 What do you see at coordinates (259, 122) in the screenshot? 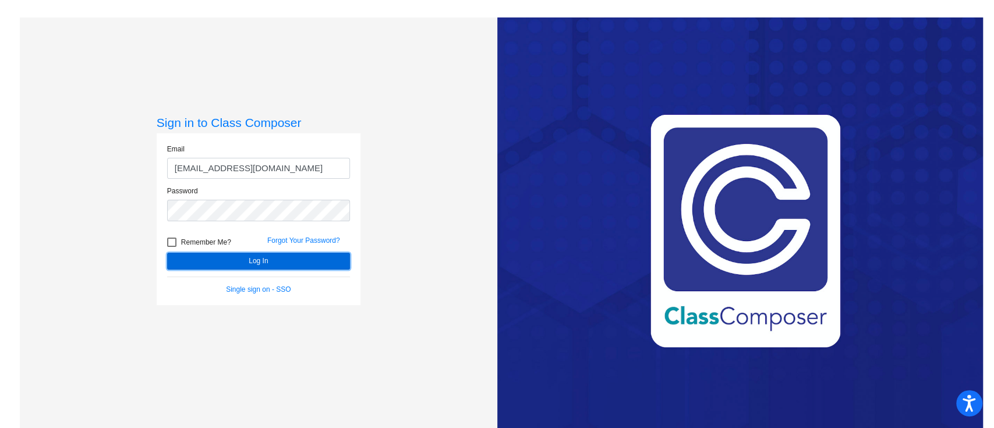
I see `h3: Sign in to Class Composer` at bounding box center [259, 122].